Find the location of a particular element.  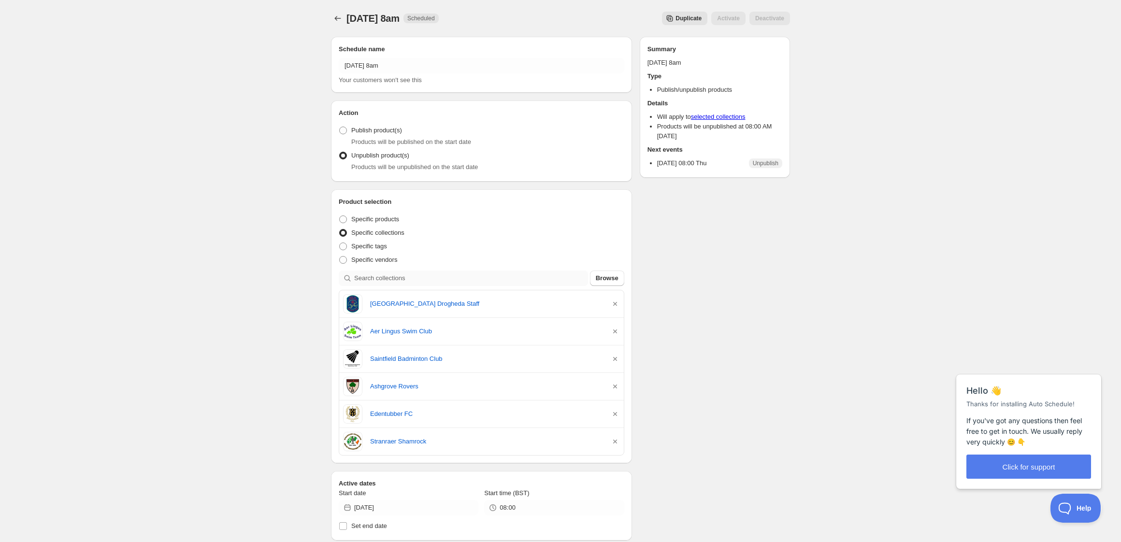

h2: Action is located at coordinates (481, 113).